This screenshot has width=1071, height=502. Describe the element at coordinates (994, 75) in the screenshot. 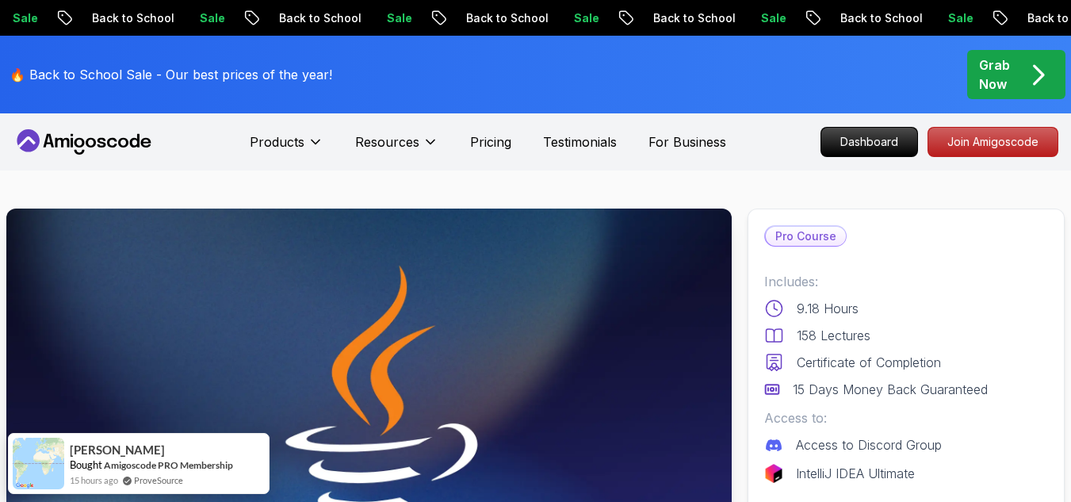

I see `p: Grab Now` at that location.